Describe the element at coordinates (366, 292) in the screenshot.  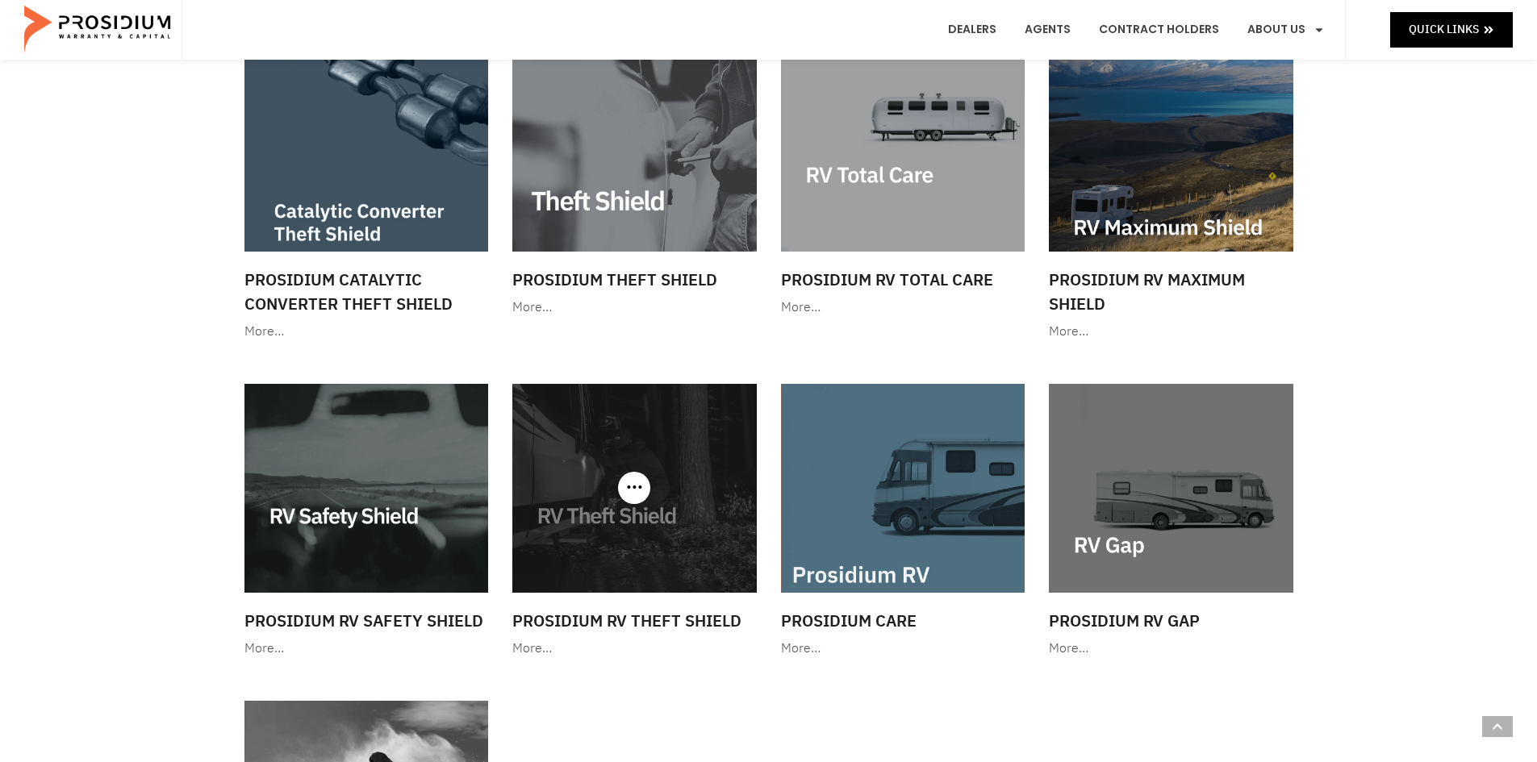
I see `h3: Prosidium Catalytic Converter Theft Shield` at that location.